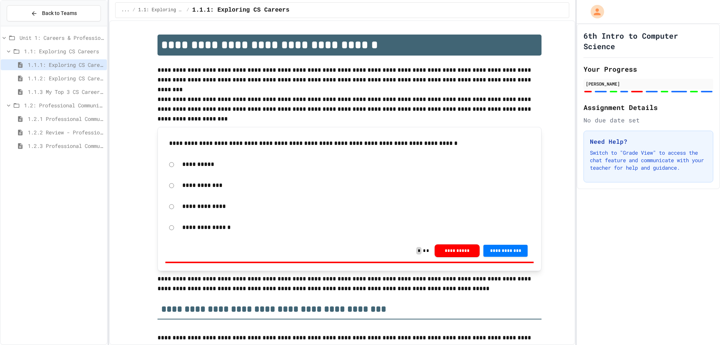 The image size is (720, 345). Describe the element at coordinates (649, 160) in the screenshot. I see `p: Switch to "Grade View" to access the chat feature and communicate with your teacher for help and ...` at that location.